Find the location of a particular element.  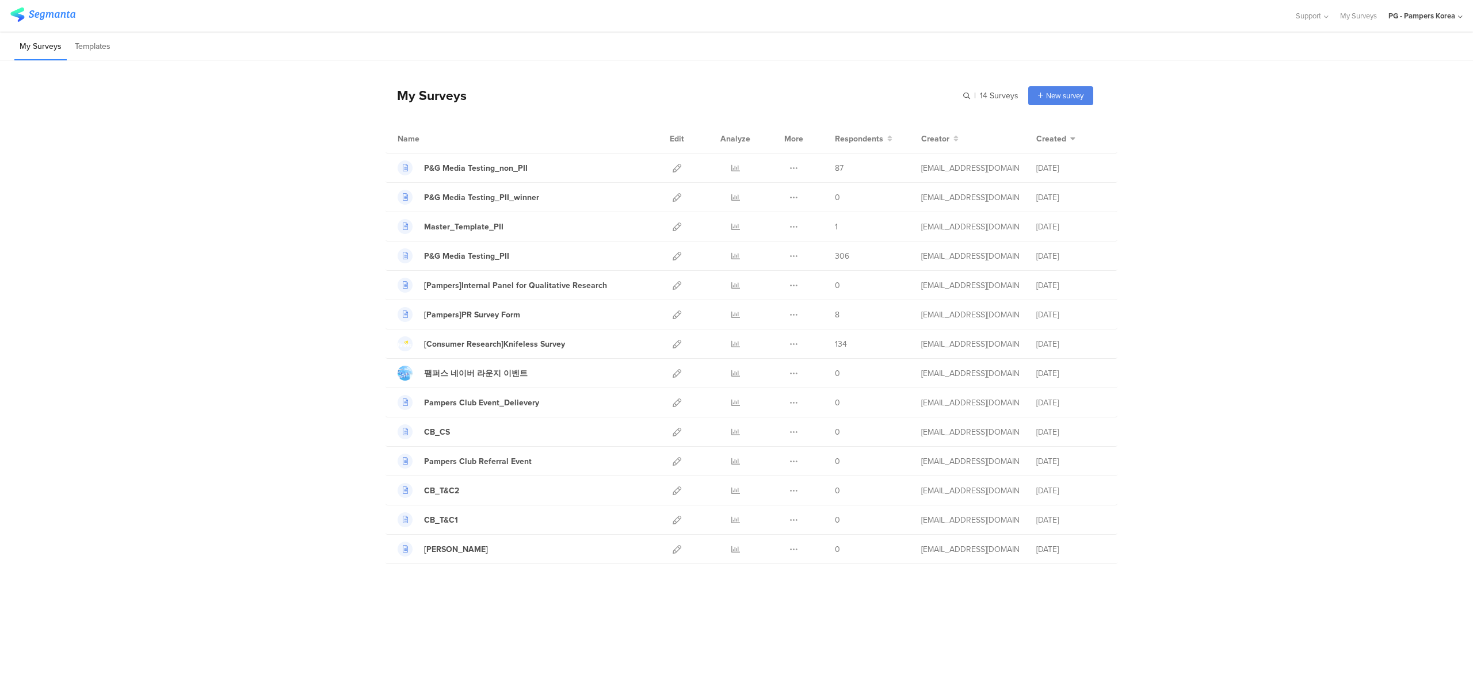

button: Created is located at coordinates (1056, 139).